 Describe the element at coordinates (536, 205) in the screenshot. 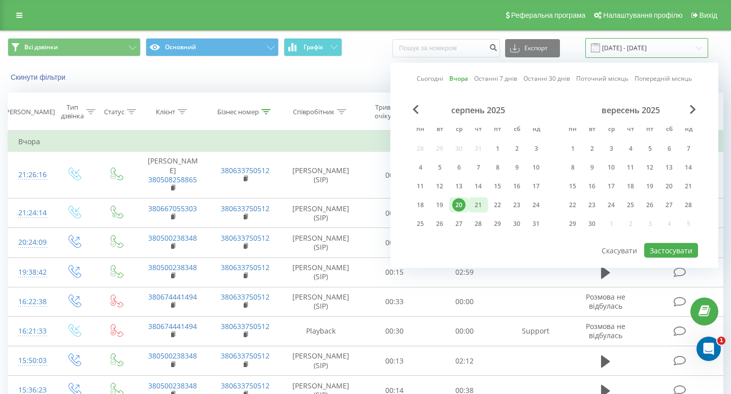

I see `div: нд 24 серп 2025 р.` at that location.